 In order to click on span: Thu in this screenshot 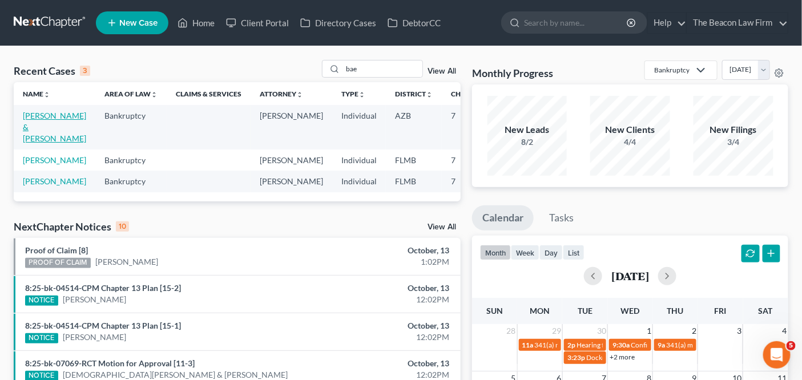, I will do `click(675, 310)`.